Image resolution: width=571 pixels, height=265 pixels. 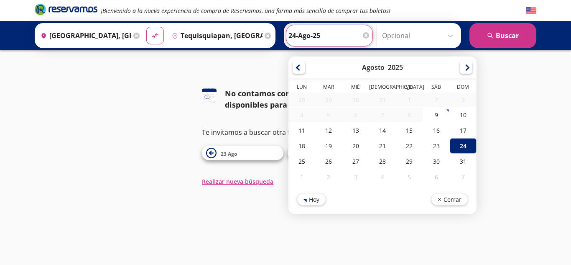 I want to click on th: Miércoles, so click(x=356, y=88).